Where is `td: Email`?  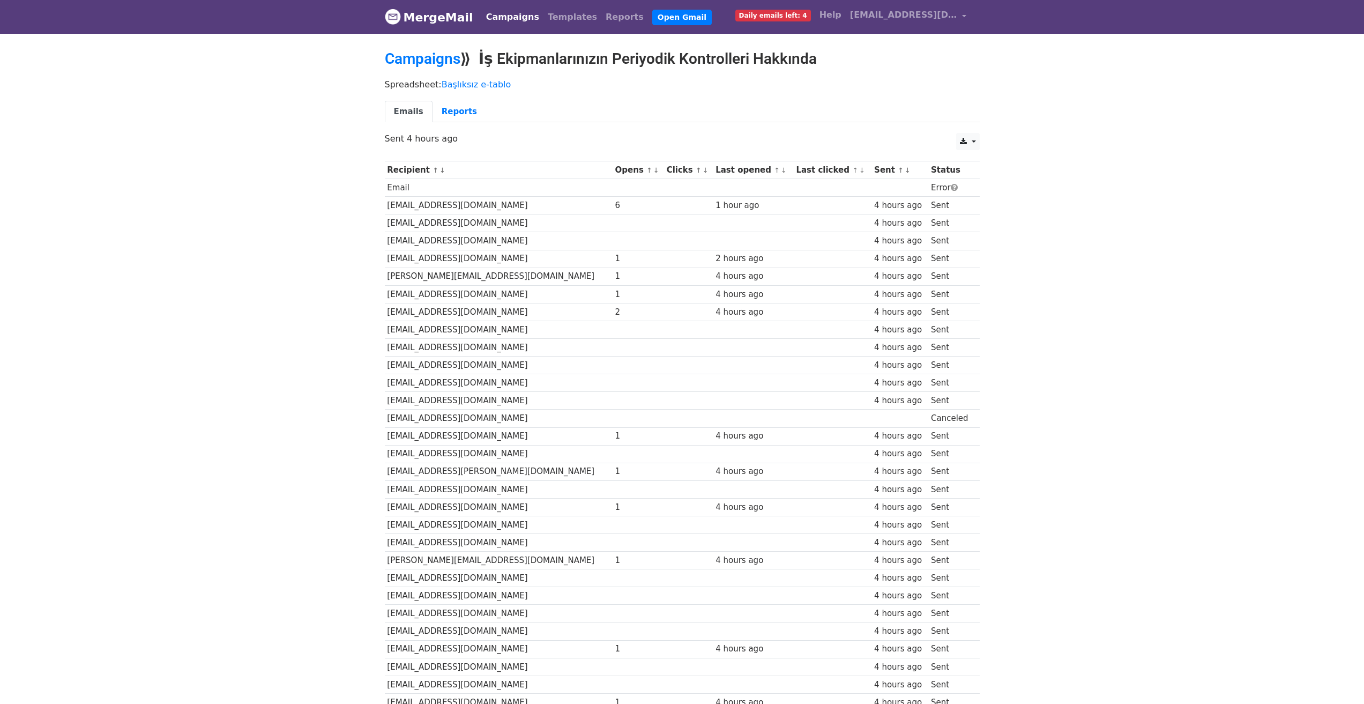 td: Email is located at coordinates (499, 188).